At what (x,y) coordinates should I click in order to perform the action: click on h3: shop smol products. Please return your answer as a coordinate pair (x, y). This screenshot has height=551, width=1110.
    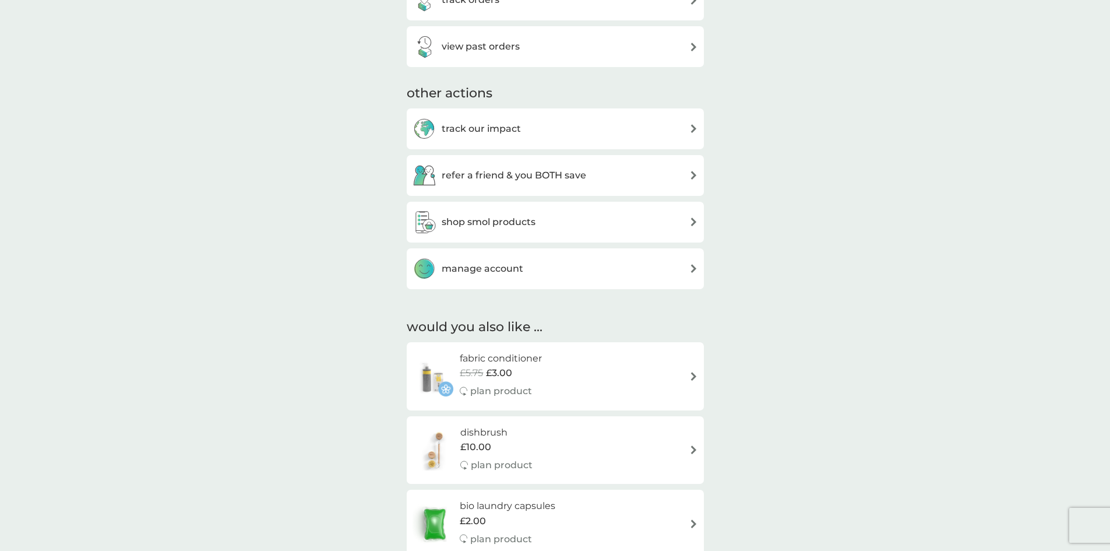
    Looking at the image, I should click on (488, 222).